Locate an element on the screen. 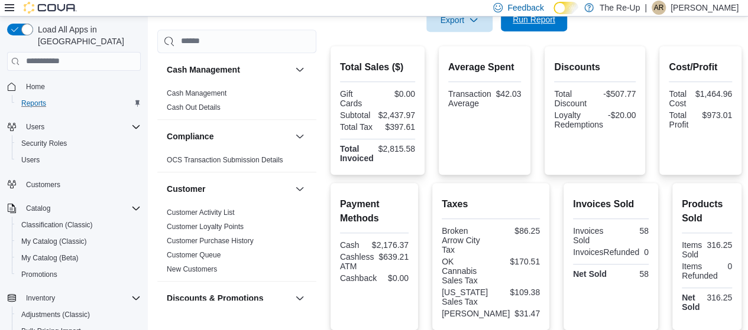 The width and height of the screenshot is (748, 330). h2: Invoices Sold is located at coordinates (611, 205).